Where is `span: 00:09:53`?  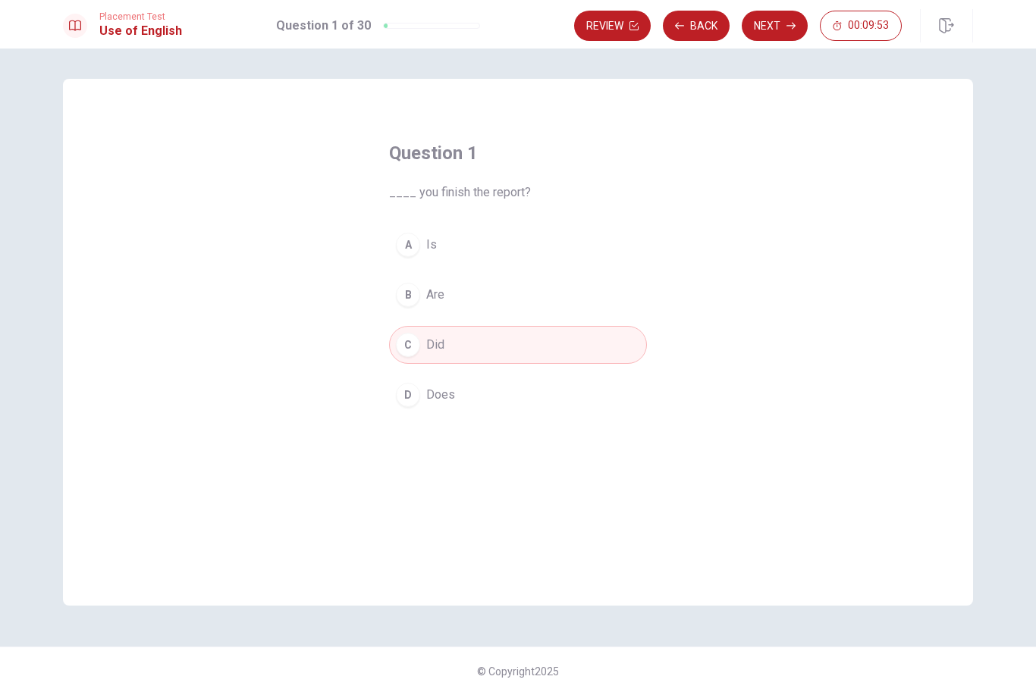
span: 00:09:53 is located at coordinates (868, 26).